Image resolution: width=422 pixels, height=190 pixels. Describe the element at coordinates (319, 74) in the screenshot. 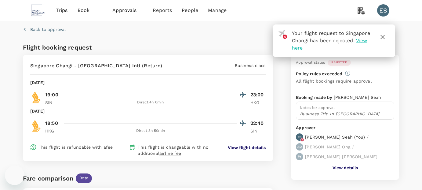

I see `p: Policy rules exceeded` at that location.